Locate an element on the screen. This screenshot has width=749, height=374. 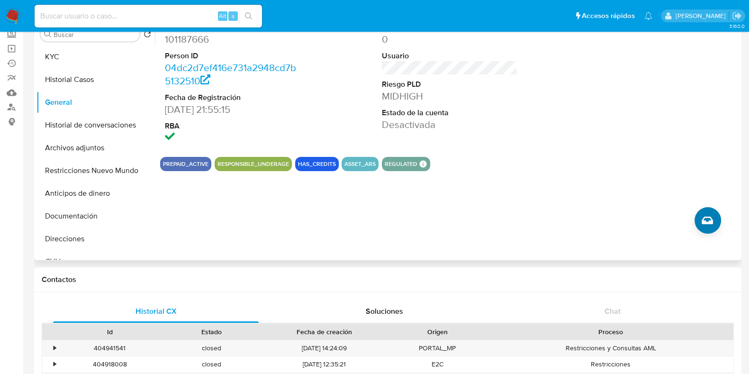
button: Direcciones is located at coordinates (96, 239).